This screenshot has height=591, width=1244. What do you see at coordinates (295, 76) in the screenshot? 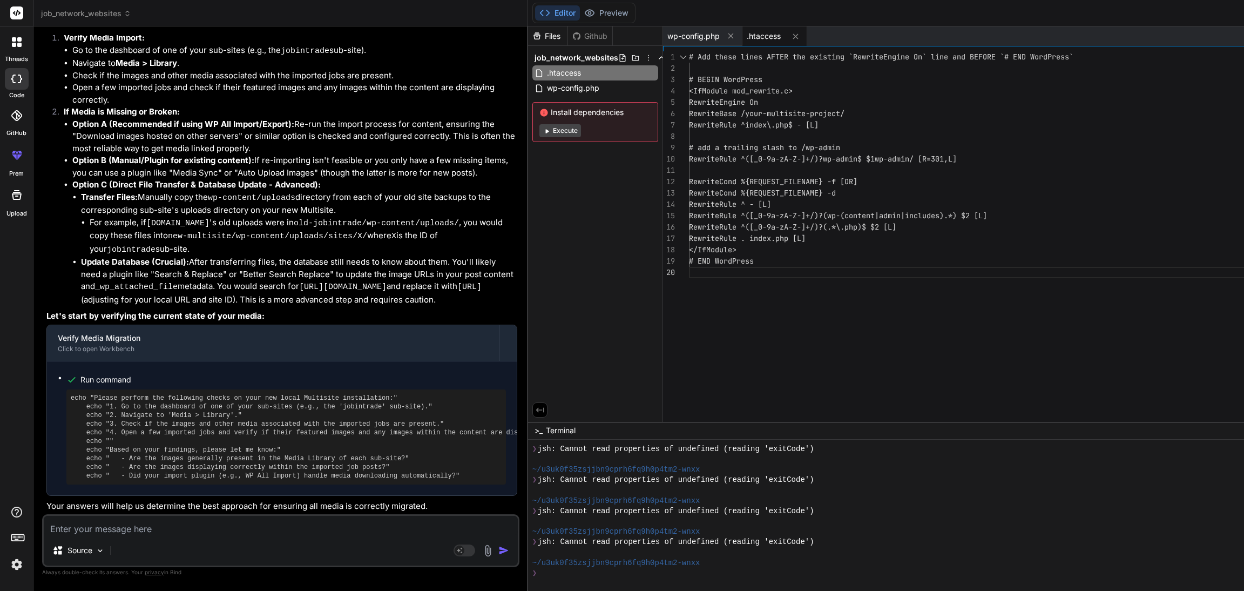
I see `li: Check if the images and other media associated with the imported jobs are present.` at bounding box center [295, 76].